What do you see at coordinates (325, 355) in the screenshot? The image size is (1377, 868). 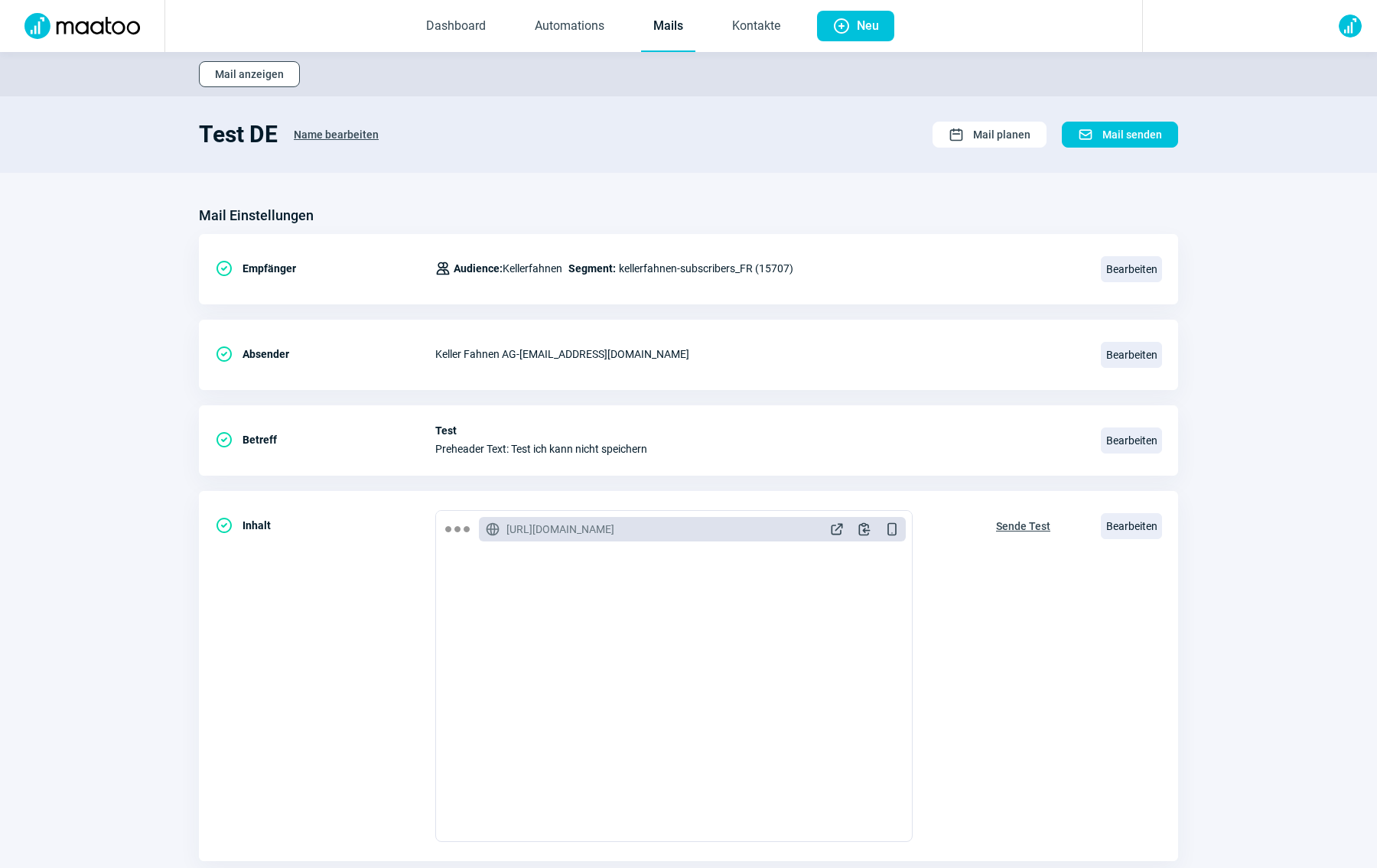 I see `div: Absender` at bounding box center [325, 355].